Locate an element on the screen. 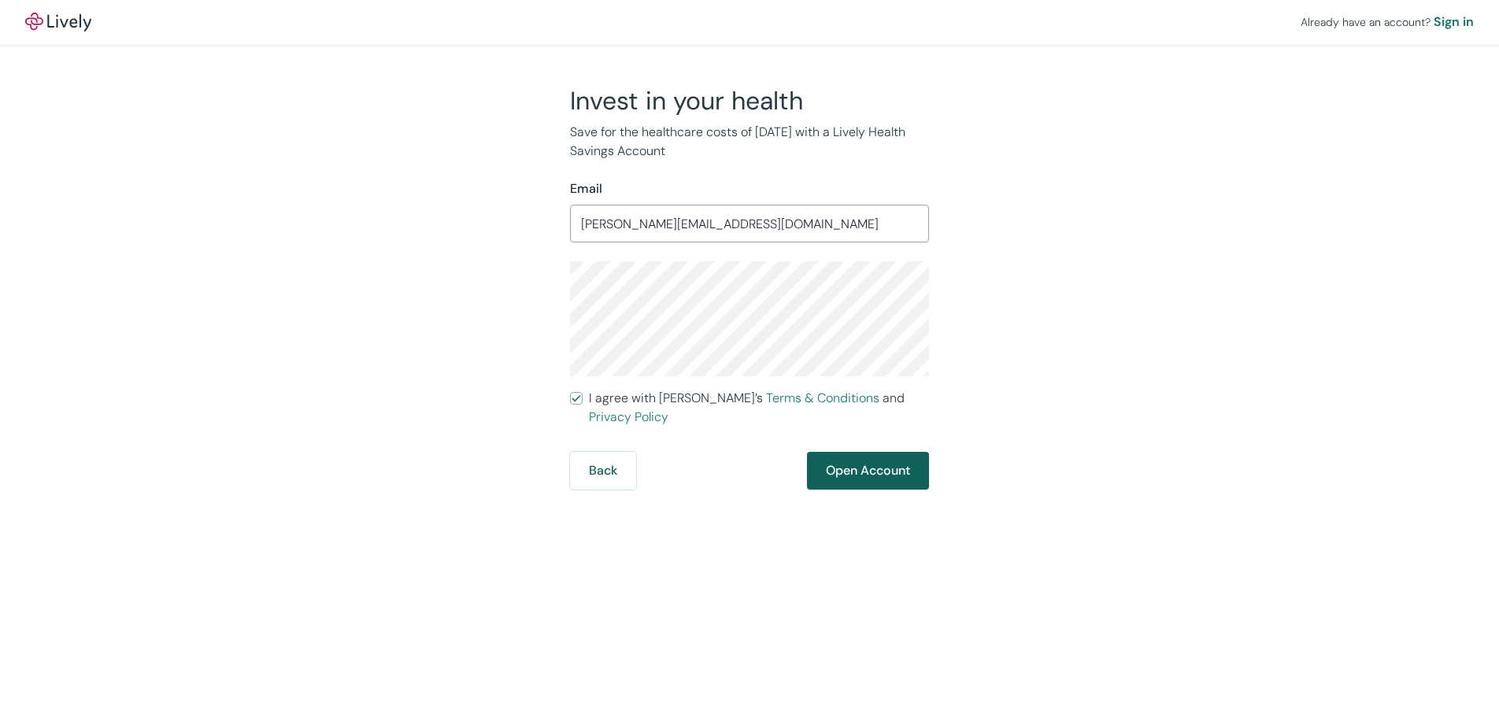 The image size is (1499, 710). button: Open Account is located at coordinates (868, 471).